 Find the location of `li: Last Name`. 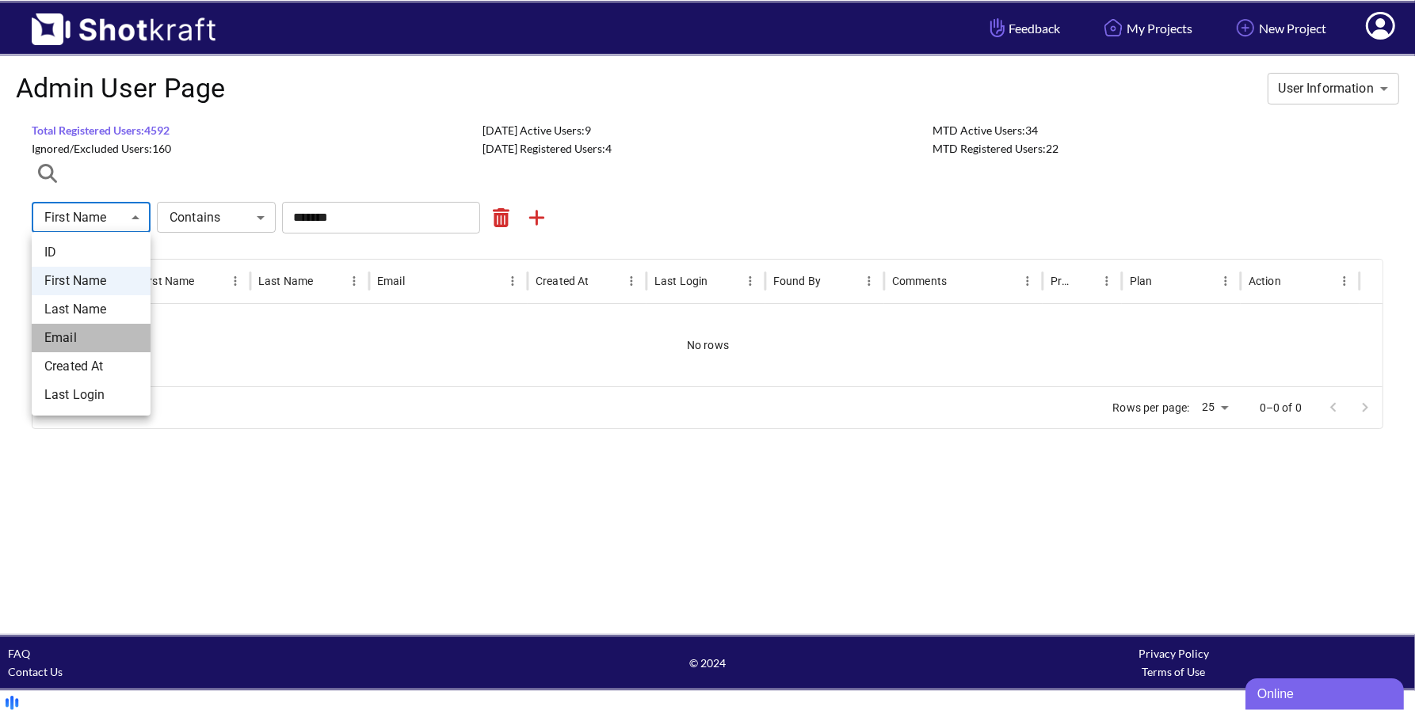

li: Last Name is located at coordinates (91, 310).